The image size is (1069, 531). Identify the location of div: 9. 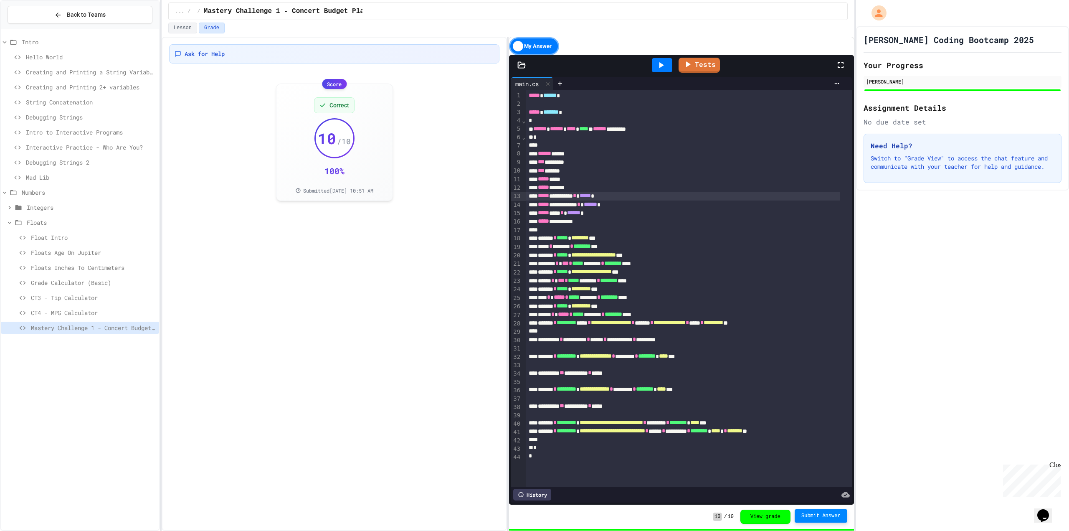
(516, 162).